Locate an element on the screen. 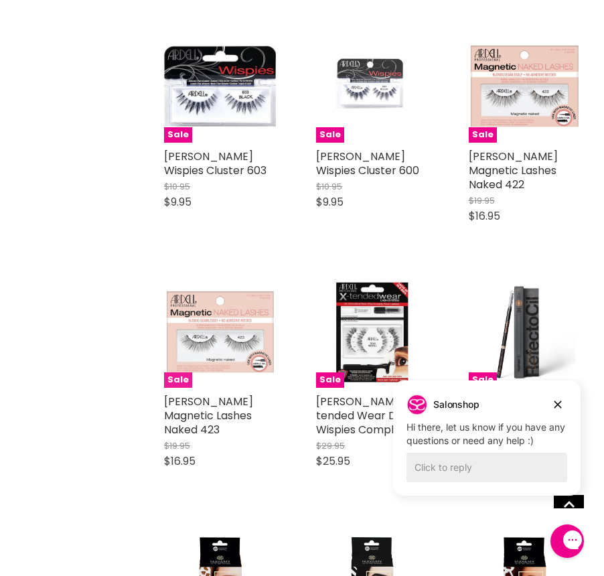 This screenshot has height=576, width=604. img: Refectocil Full Brow Liner is located at coordinates (524, 331).